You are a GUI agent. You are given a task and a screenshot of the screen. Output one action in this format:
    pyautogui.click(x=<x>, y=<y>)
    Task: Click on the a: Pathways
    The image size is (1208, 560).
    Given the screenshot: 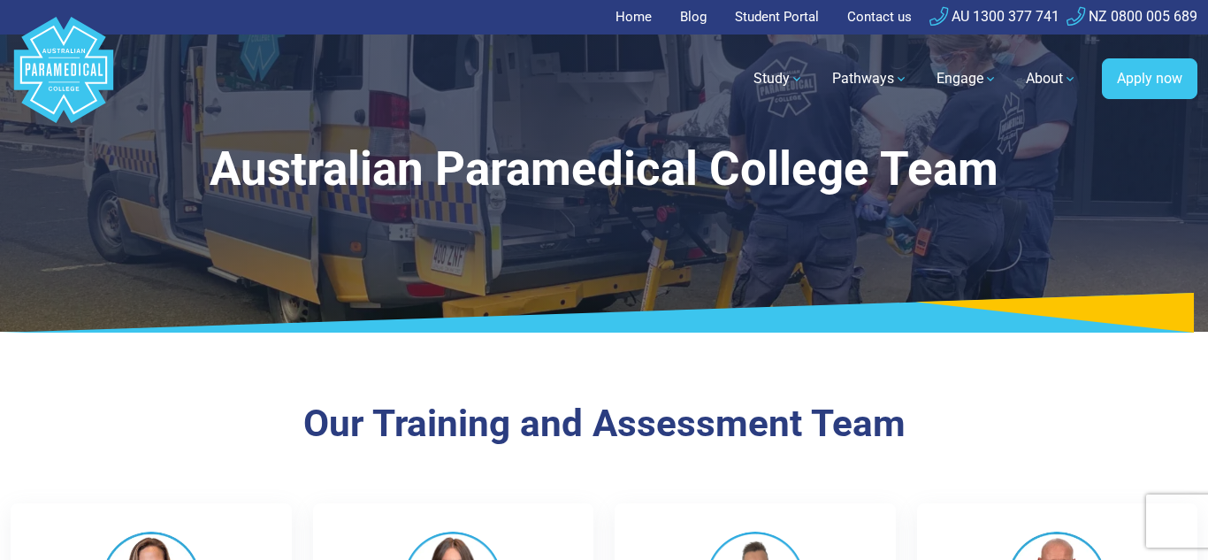 What is the action you would take?
    pyautogui.click(x=870, y=79)
    